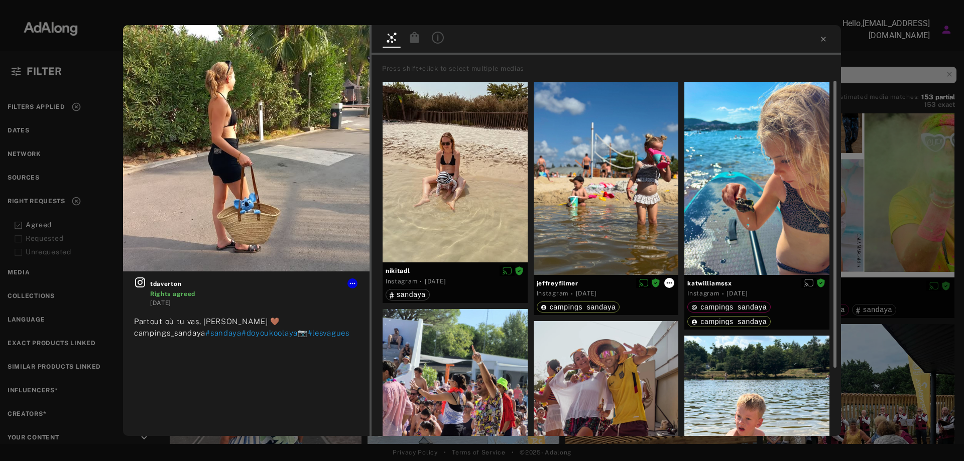  What do you see at coordinates (610, 69) in the screenshot?
I see `div: Press shift+click to select multiple medias` at bounding box center [610, 69].